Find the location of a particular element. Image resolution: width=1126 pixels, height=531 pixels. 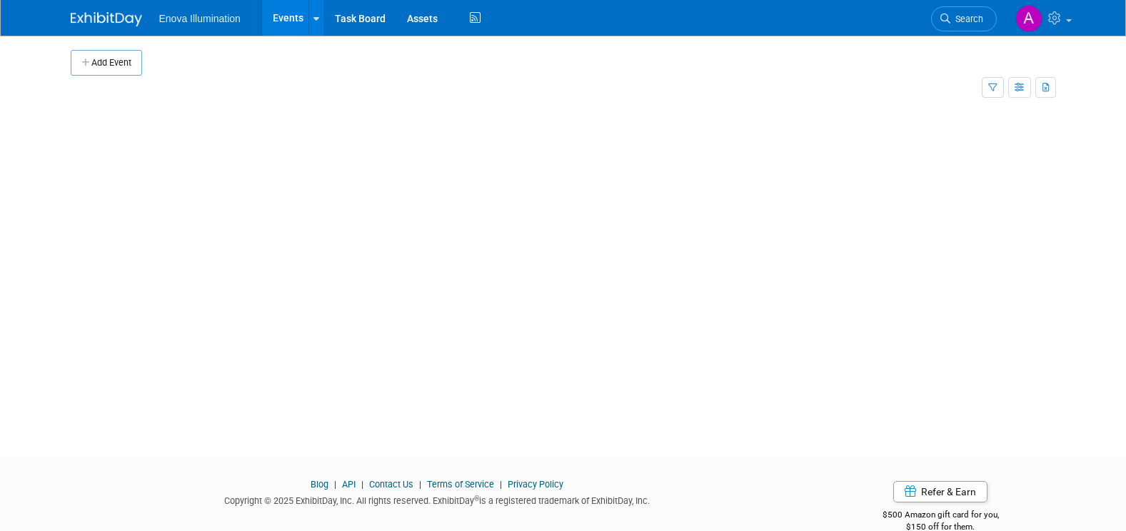

div: Copyright © 2025 ExhibitDay, Inc. All rights reserved. ExhibitDay is a registered trademark of Ex... is located at coordinates (438, 499).